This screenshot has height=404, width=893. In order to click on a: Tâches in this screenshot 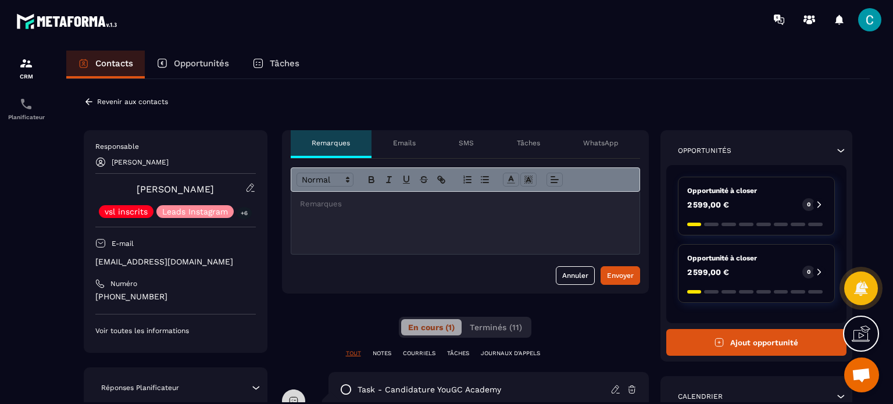, I will do `click(276, 65)`.